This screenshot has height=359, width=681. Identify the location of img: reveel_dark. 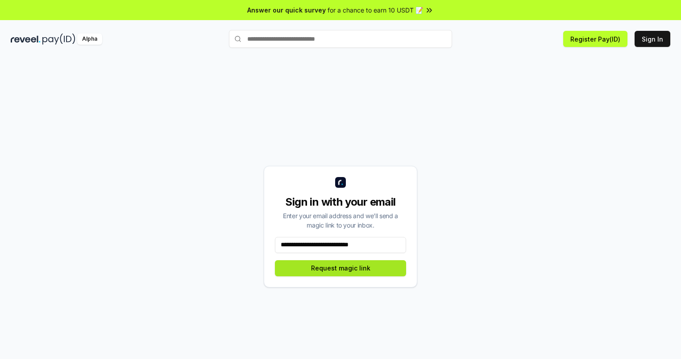
(25, 39).